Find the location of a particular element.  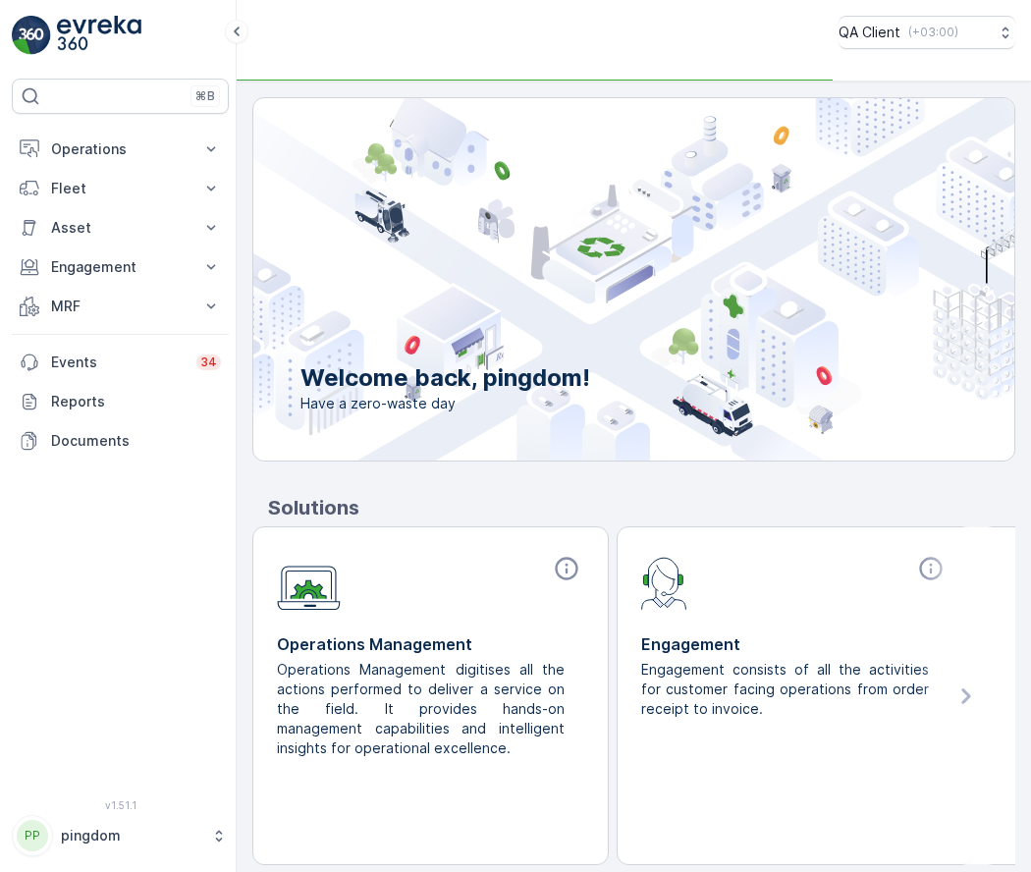

p: Fleet is located at coordinates (120, 189).